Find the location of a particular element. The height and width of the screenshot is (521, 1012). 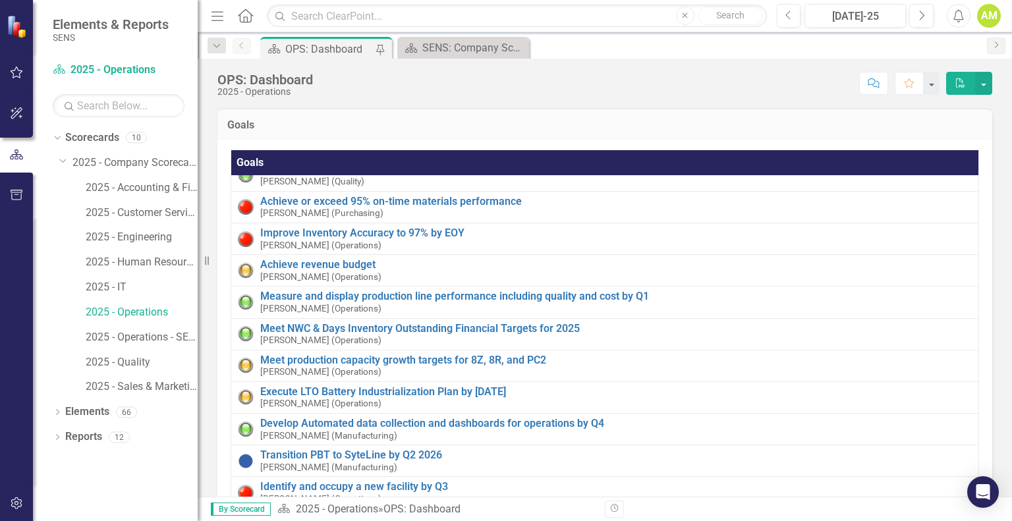

a: 2025 - Engineering is located at coordinates (142, 237).